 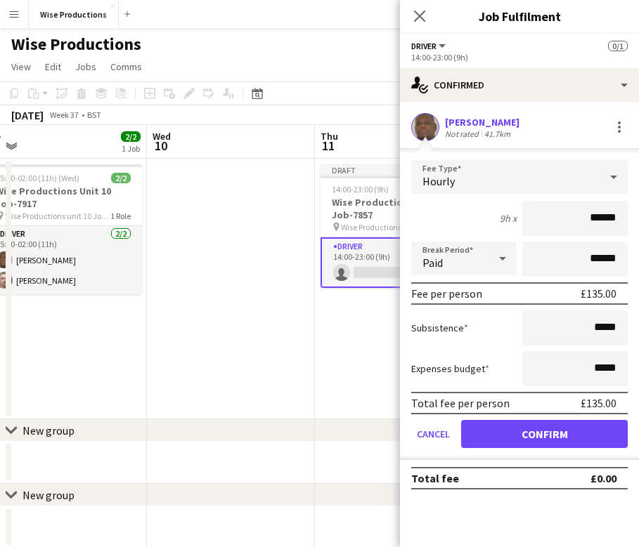 I want to click on button: Driver, so click(x=429, y=46).